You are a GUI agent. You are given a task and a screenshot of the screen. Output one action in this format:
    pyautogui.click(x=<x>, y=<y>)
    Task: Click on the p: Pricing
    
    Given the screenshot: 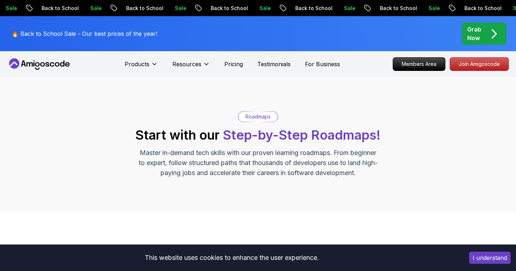 What is the action you would take?
    pyautogui.click(x=234, y=64)
    